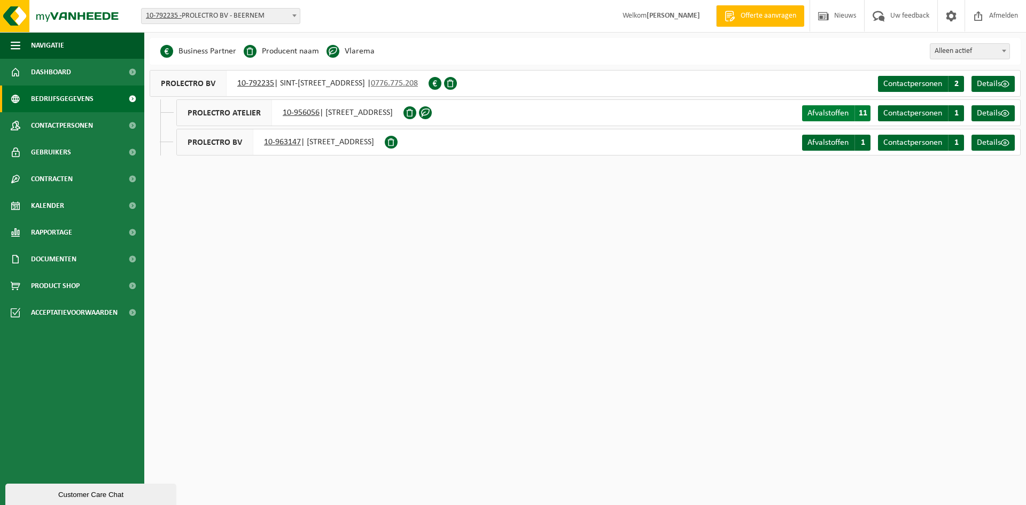  What do you see at coordinates (863, 113) in the screenshot?
I see `span: 11` at bounding box center [863, 113].